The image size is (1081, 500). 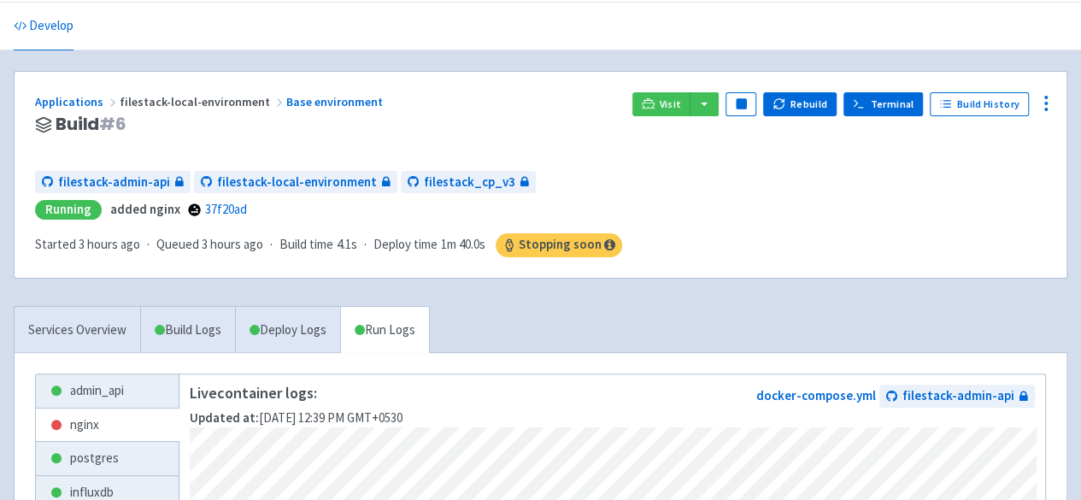 What do you see at coordinates (87, 243) in the screenshot?
I see `span: Started` at bounding box center [87, 243].